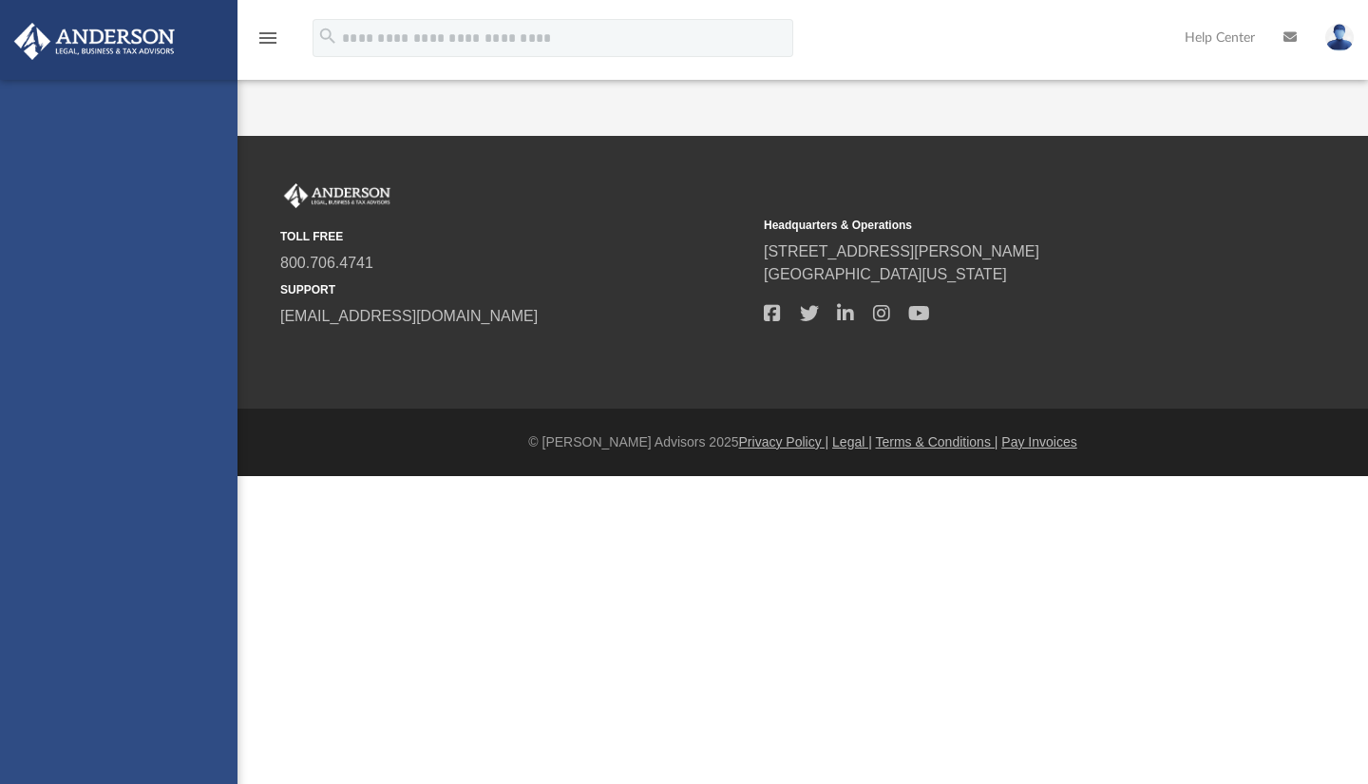  Describe the element at coordinates (852, 442) in the screenshot. I see `a: Legal |` at that location.